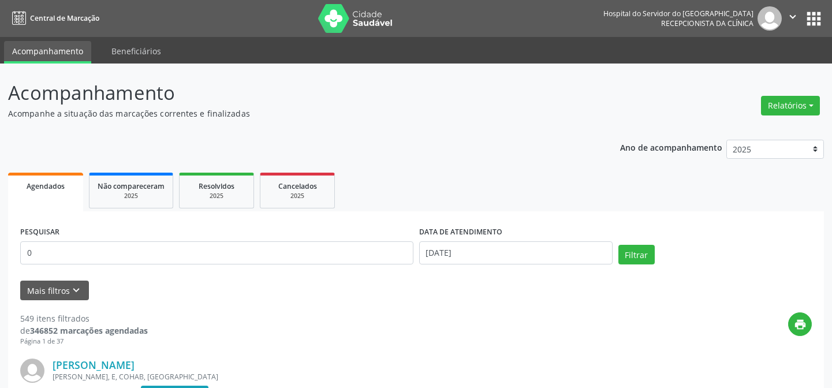 The image size is (832, 388). Describe the element at coordinates (54, 18) in the screenshot. I see `a: Central de Marcação` at that location.